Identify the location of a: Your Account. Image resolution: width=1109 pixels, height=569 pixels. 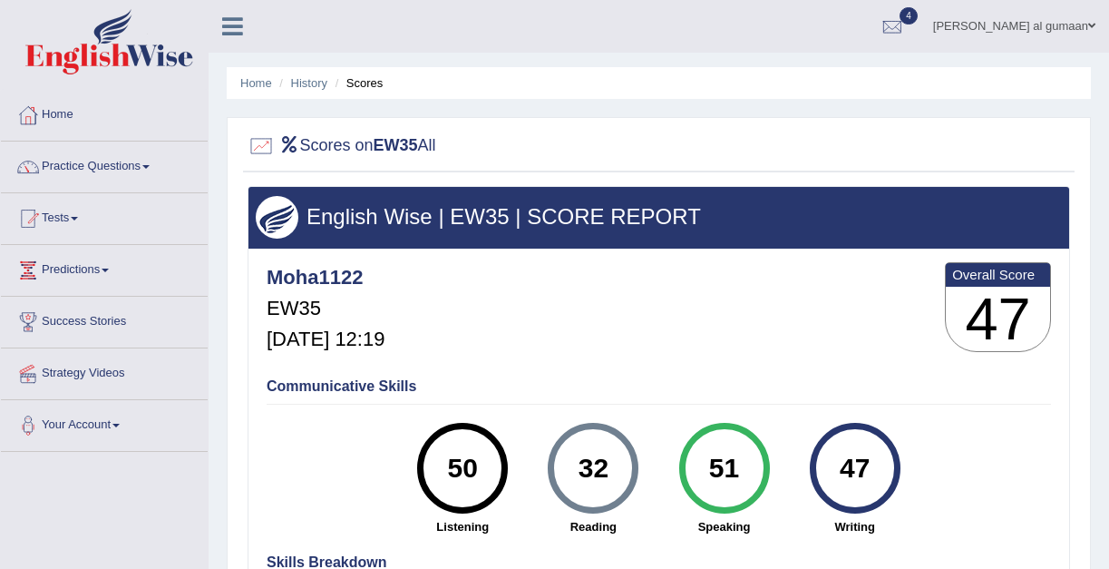
(104, 423).